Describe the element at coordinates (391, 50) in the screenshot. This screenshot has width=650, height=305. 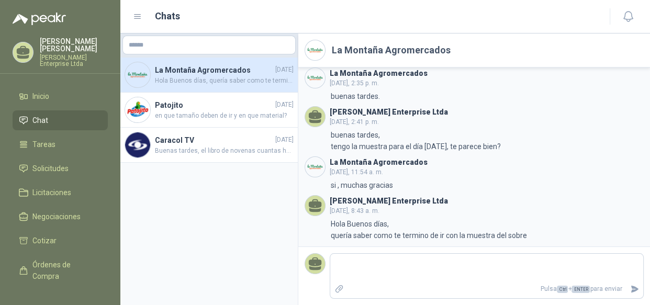
I see `h2: La Montaña Agromercados` at that location.